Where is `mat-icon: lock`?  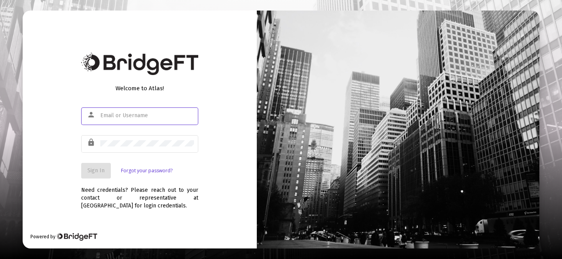
mat-icon: lock is located at coordinates (92, 142).